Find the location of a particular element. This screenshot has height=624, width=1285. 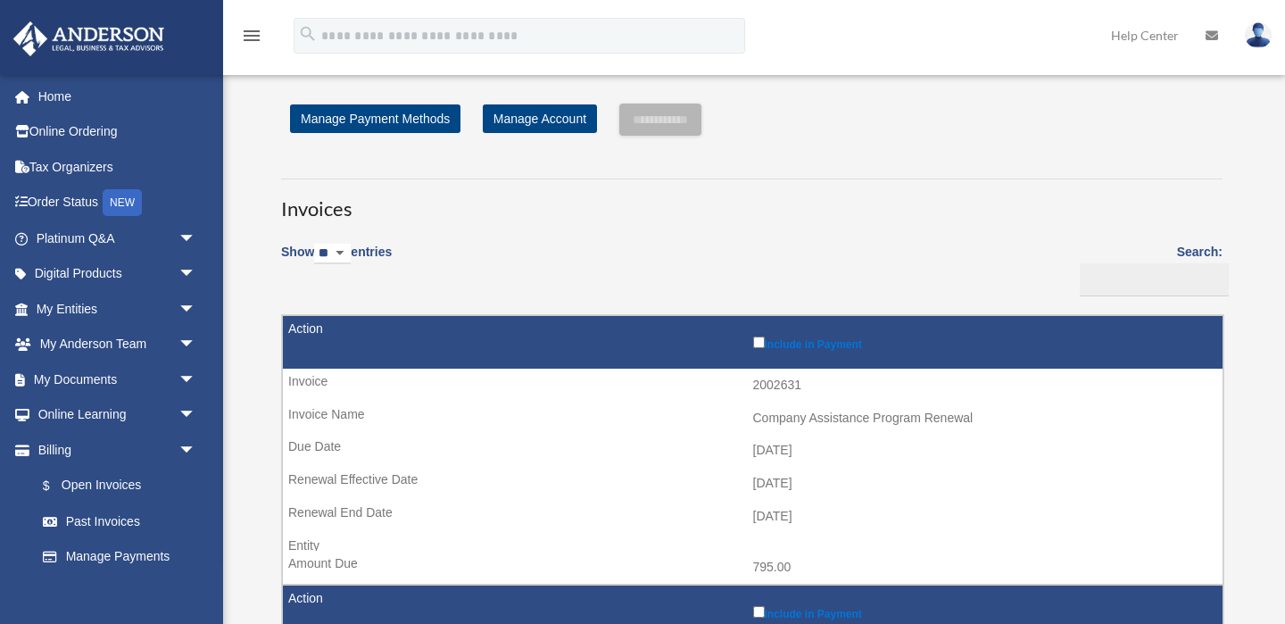

a: Past Invoices is located at coordinates (120, 521).